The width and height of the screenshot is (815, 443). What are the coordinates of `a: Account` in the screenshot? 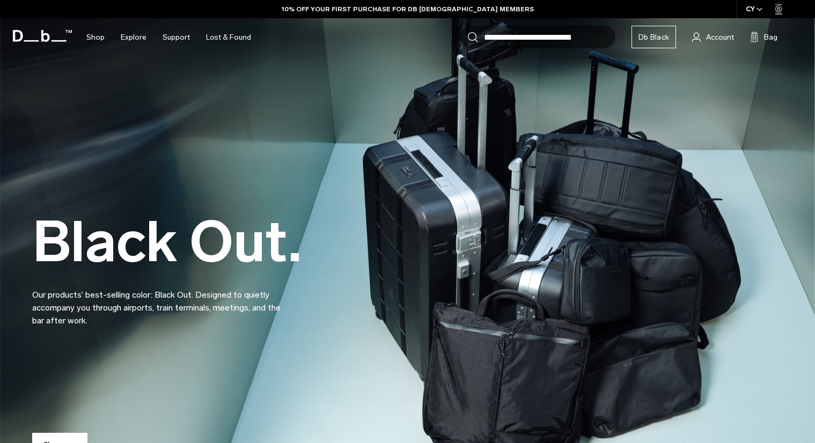 It's located at (713, 37).